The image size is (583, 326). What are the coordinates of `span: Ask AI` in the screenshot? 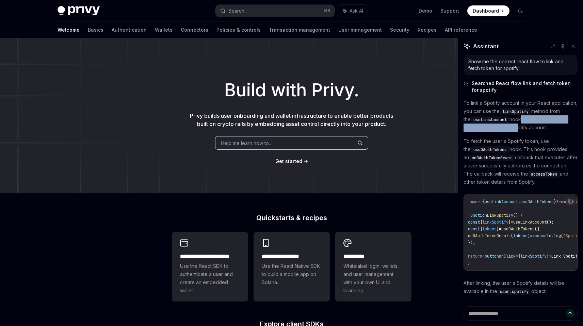 It's located at (356, 11).